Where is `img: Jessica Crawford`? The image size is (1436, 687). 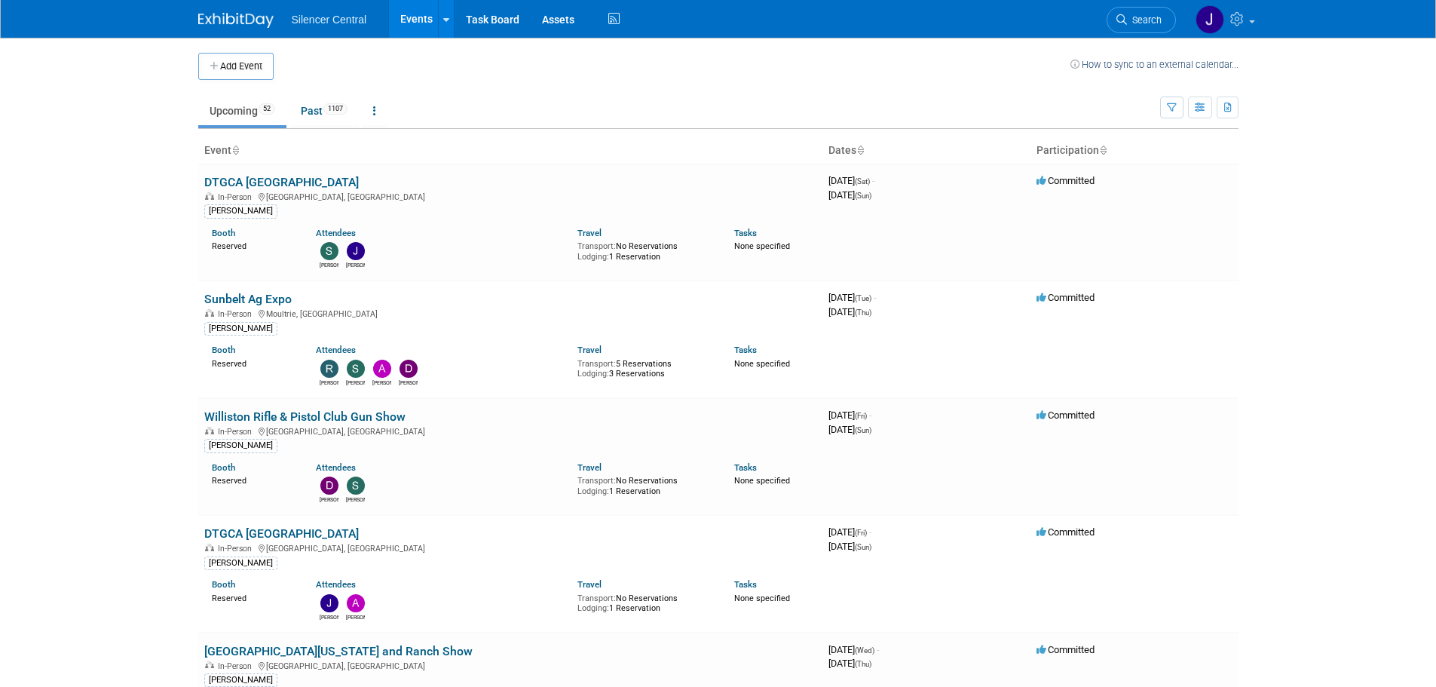 img: Jessica Crawford is located at coordinates (1210, 20).